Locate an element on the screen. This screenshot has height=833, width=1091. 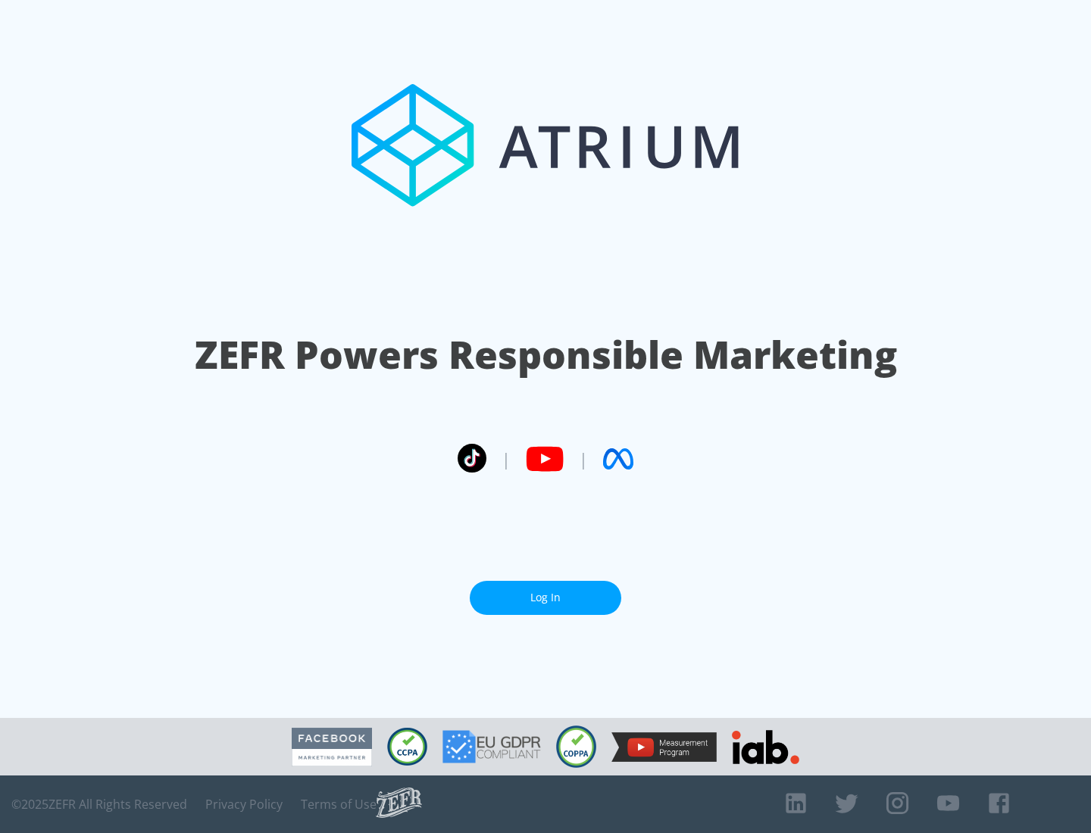
img: COPPA Compliant is located at coordinates (576, 747).